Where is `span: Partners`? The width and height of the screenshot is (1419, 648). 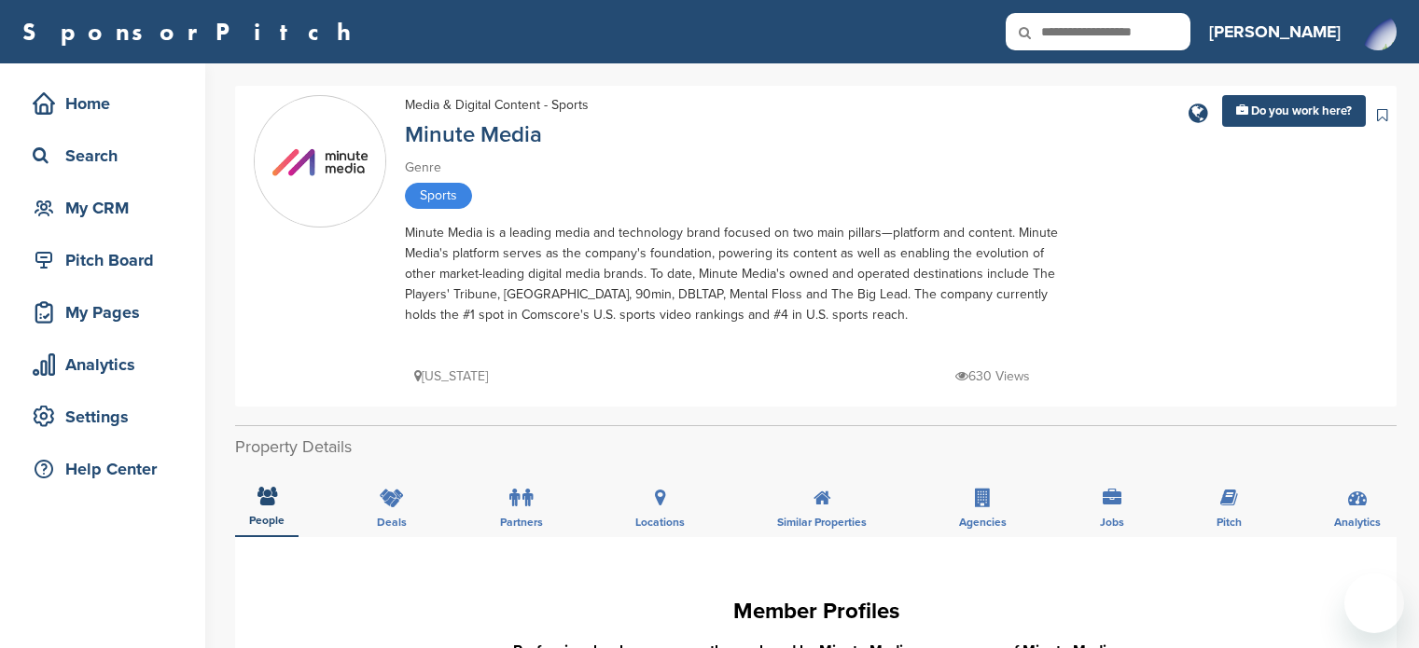
span: Partners is located at coordinates (521, 522).